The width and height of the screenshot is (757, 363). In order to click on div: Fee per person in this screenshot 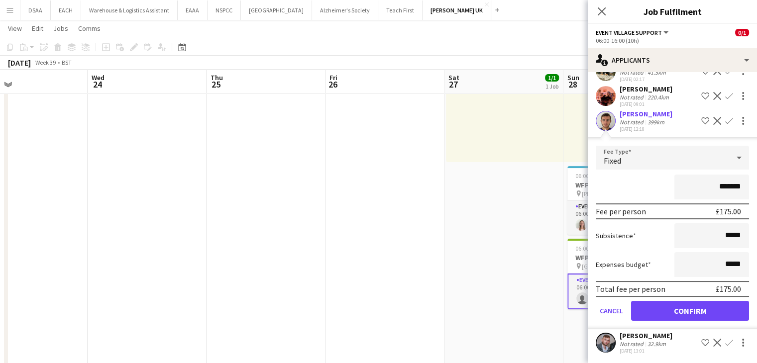, I will do `click(621, 211)`.